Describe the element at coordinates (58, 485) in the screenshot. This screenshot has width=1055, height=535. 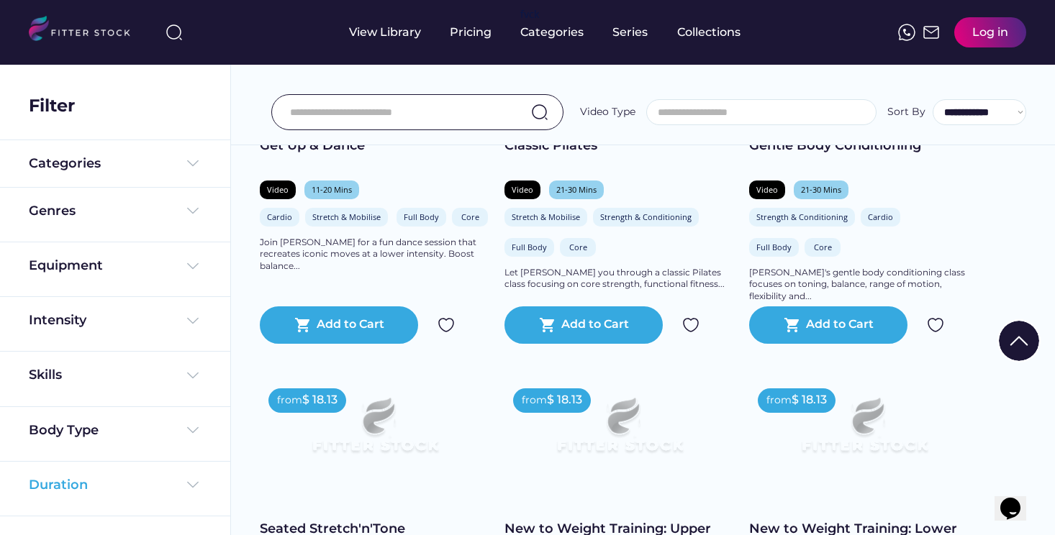
I see `div: Duration` at that location.